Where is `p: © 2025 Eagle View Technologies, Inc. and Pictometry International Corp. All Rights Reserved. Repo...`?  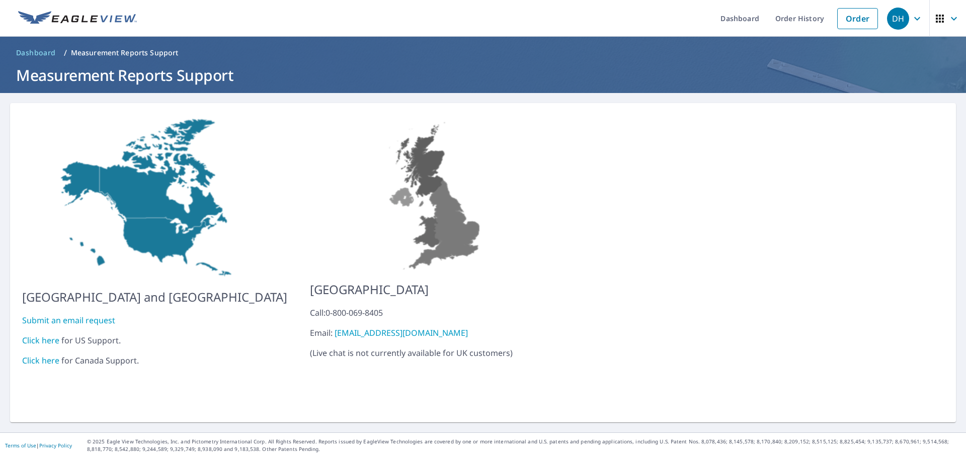
p: © 2025 Eagle View Technologies, Inc. and Pictometry International Corp. All Rights Reserved. Repo... is located at coordinates (524, 446).